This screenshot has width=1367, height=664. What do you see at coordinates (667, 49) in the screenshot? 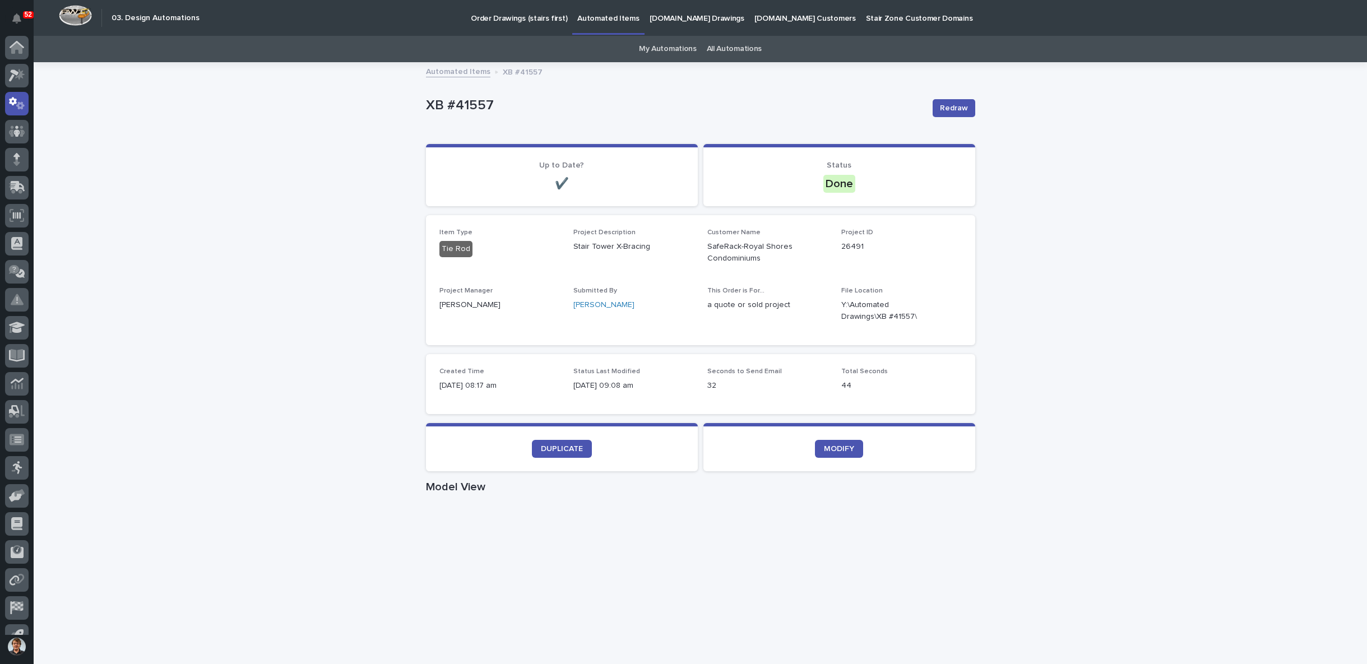
I see `a: My Automations` at bounding box center [667, 49].